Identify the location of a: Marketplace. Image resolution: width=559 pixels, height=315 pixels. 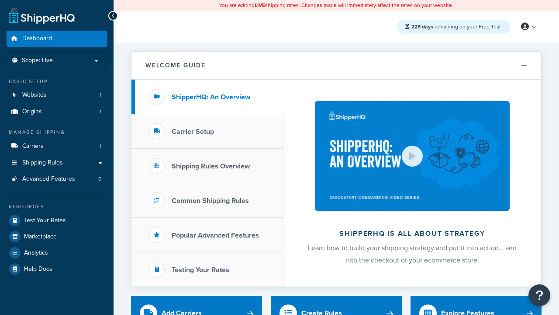
(57, 236).